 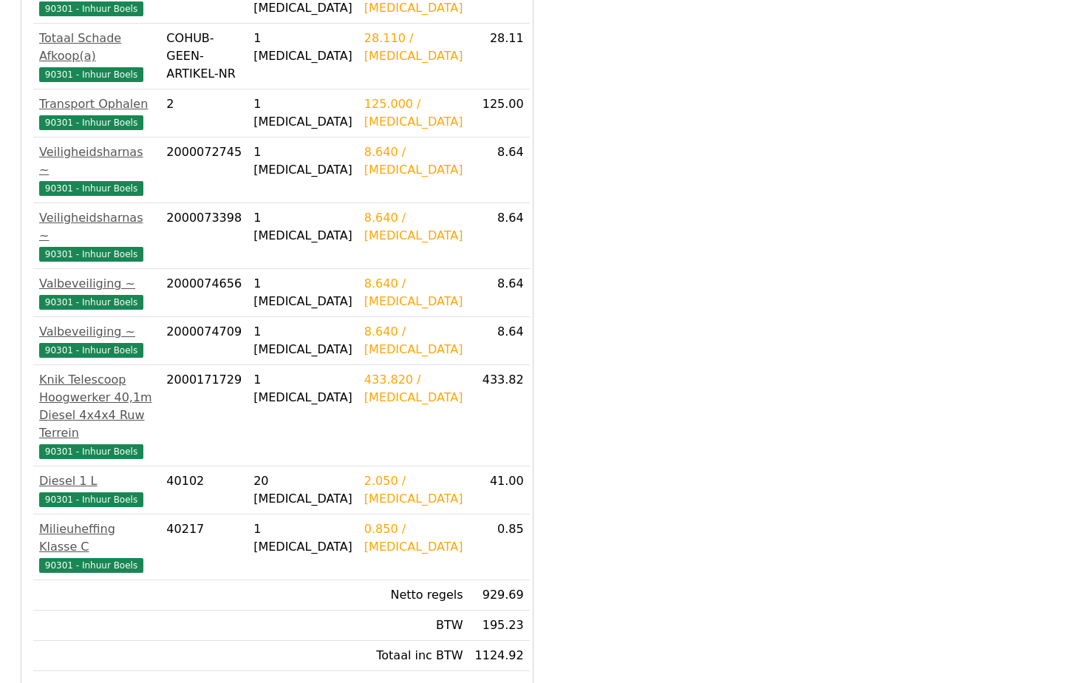 What do you see at coordinates (204, 341) in the screenshot?
I see `td: 2000074709` at bounding box center [204, 341].